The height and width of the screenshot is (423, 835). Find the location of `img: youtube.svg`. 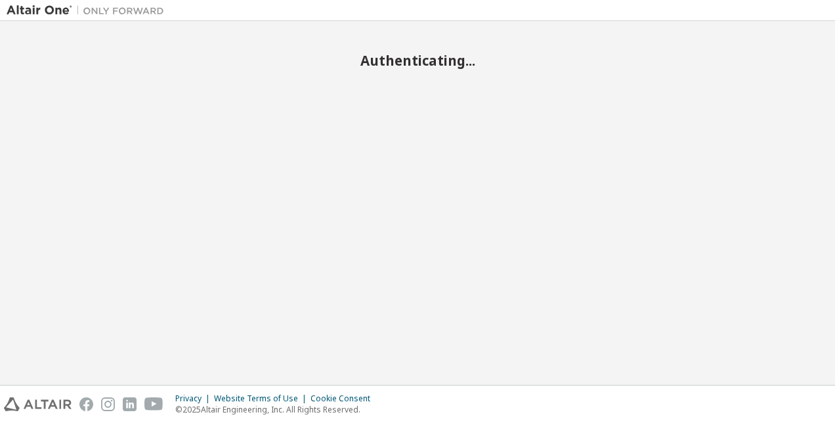

img: youtube.svg is located at coordinates (154, 404).